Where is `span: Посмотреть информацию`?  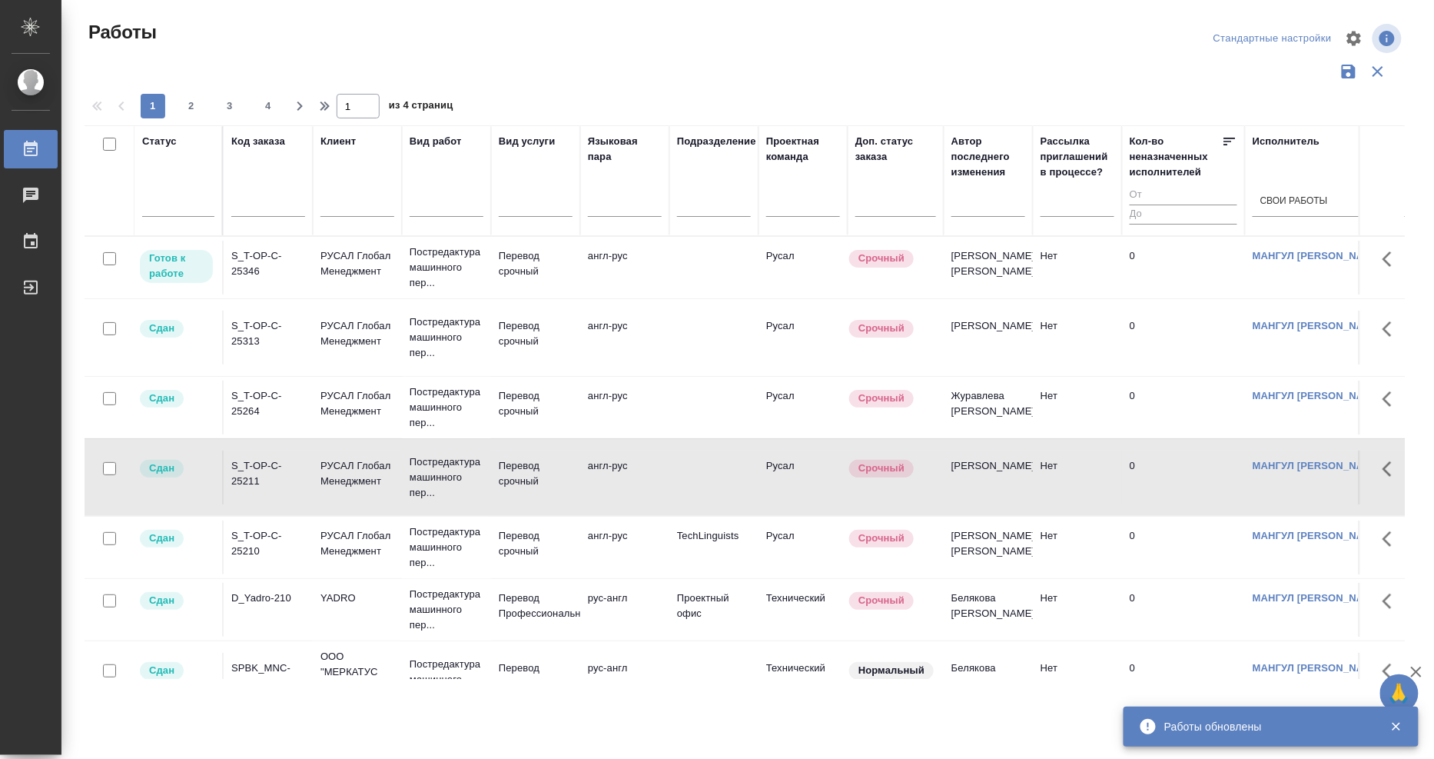 span: Посмотреть информацию is located at coordinates (1389, 38).